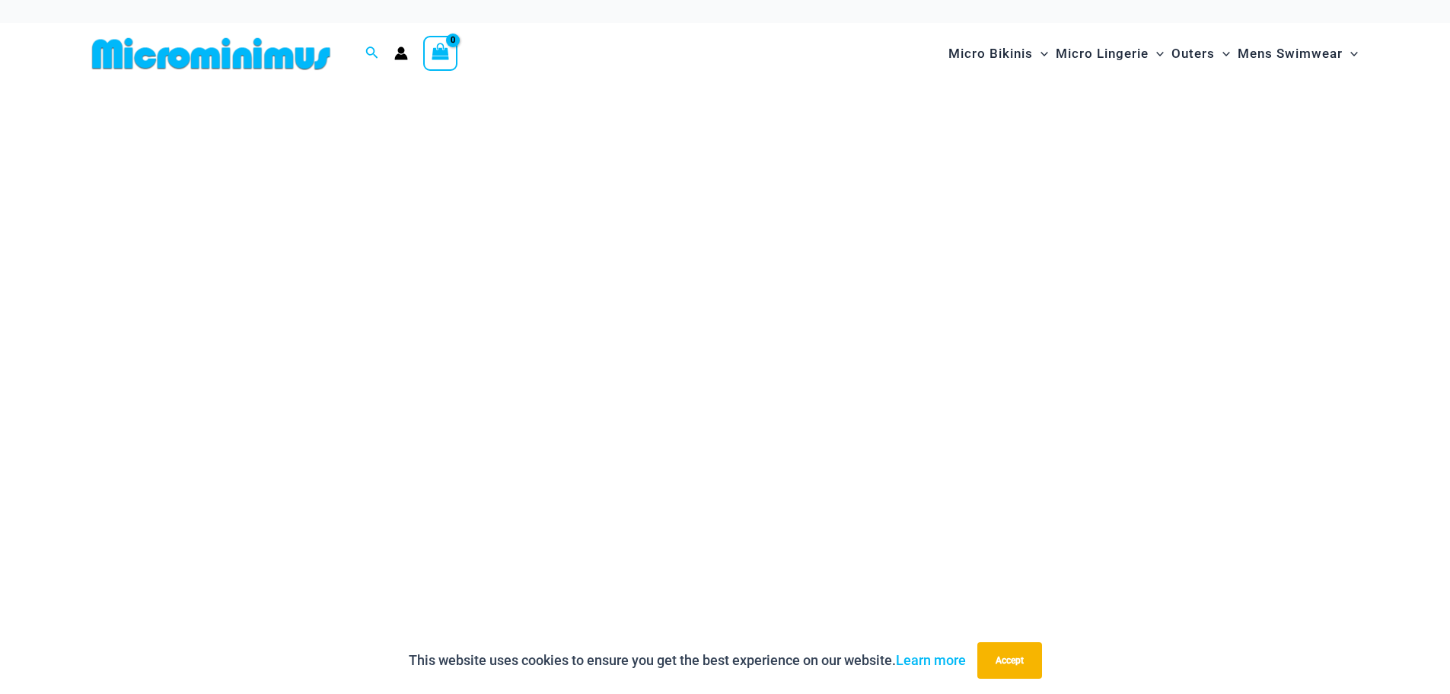 This screenshot has width=1450, height=694. I want to click on span: Micro Bikinis, so click(990, 53).